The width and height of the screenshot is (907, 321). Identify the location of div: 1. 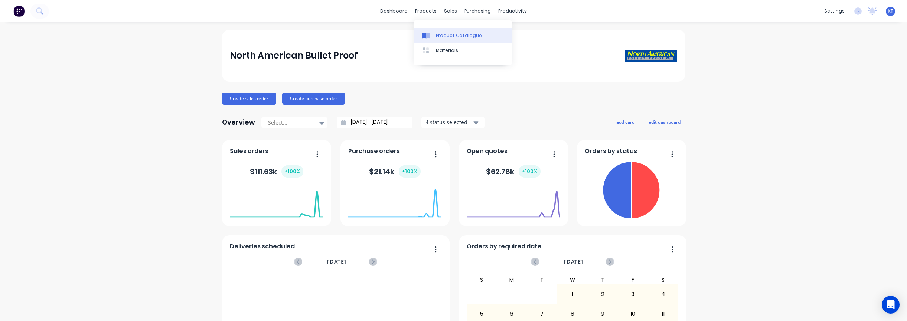
(572, 295).